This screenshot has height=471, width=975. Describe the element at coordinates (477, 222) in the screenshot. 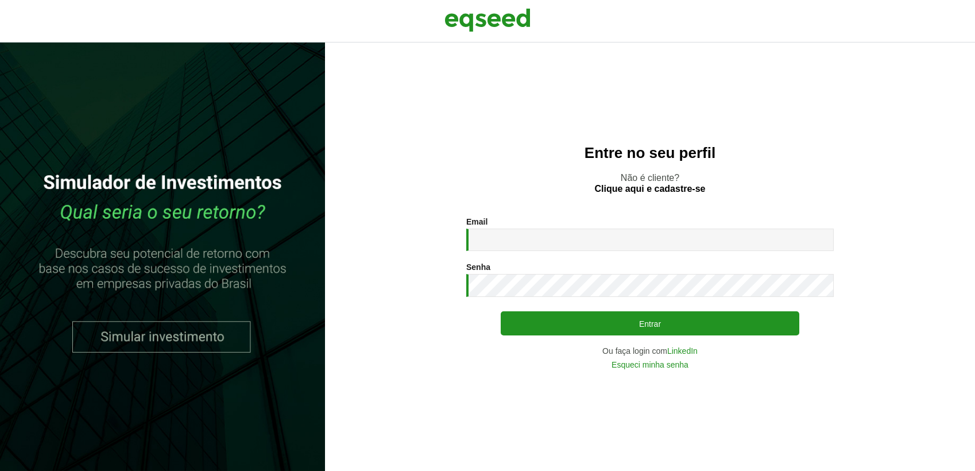

I see `label: Email` at that location.